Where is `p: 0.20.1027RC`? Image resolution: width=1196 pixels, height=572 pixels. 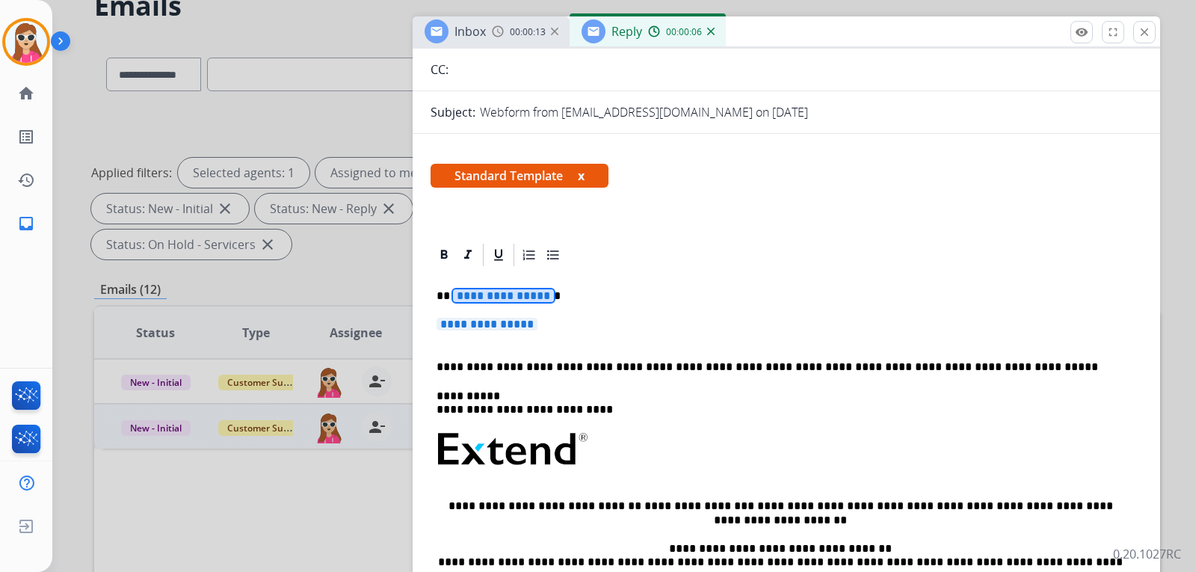 p: 0.20.1027RC is located at coordinates (1146, 554).